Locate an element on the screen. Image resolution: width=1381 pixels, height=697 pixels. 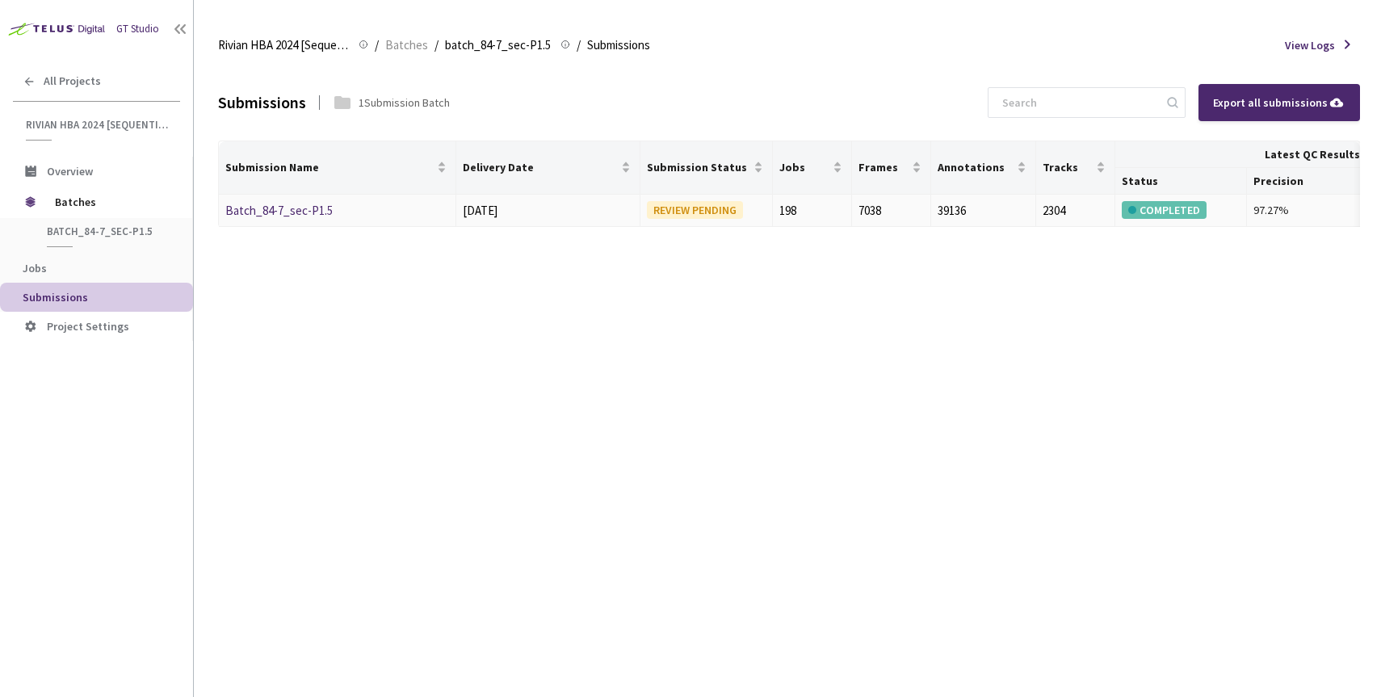
div: 97.27% is located at coordinates (1312, 210).